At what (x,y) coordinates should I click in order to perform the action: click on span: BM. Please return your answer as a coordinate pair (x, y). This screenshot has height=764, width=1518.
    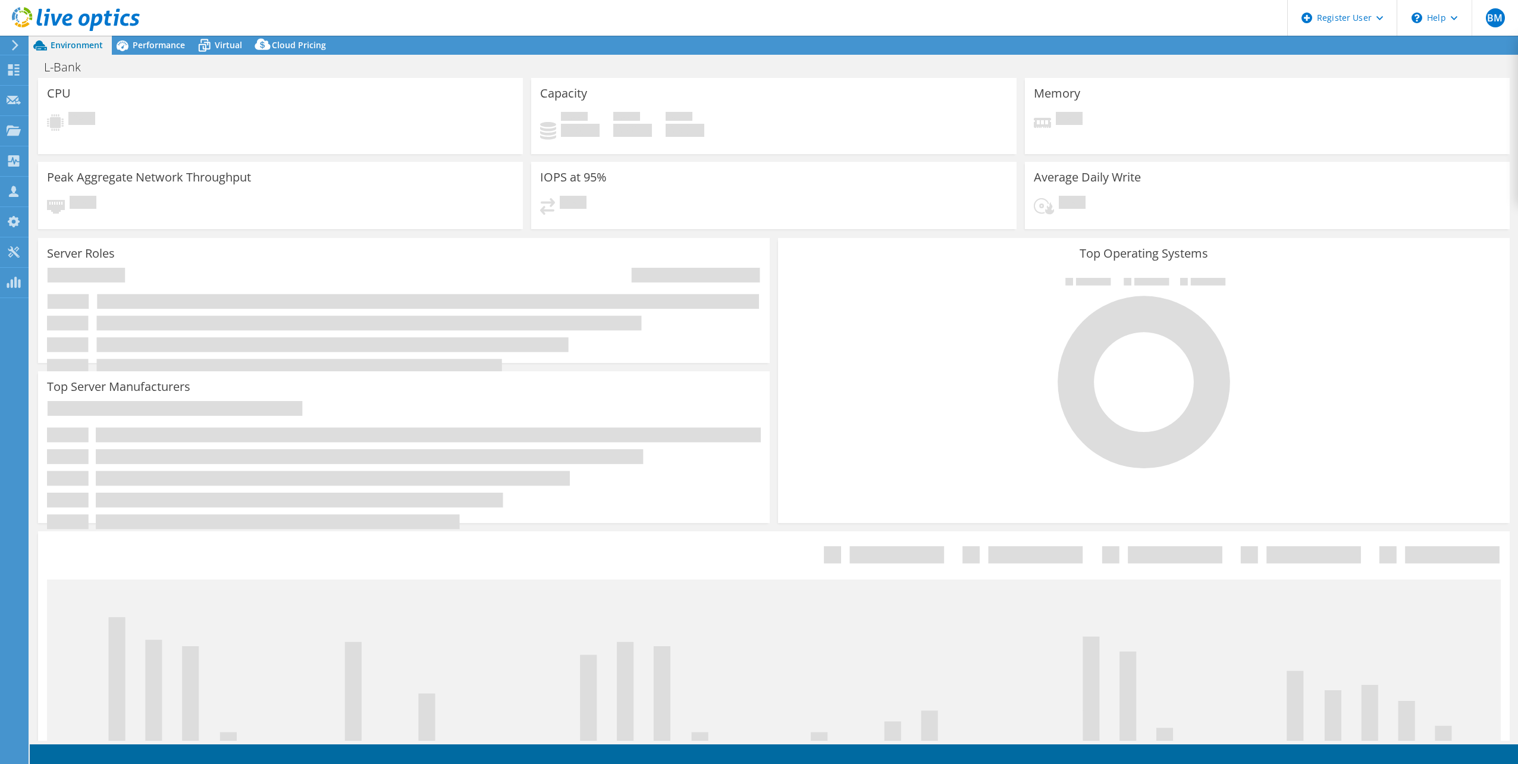
    Looking at the image, I should click on (1496, 18).